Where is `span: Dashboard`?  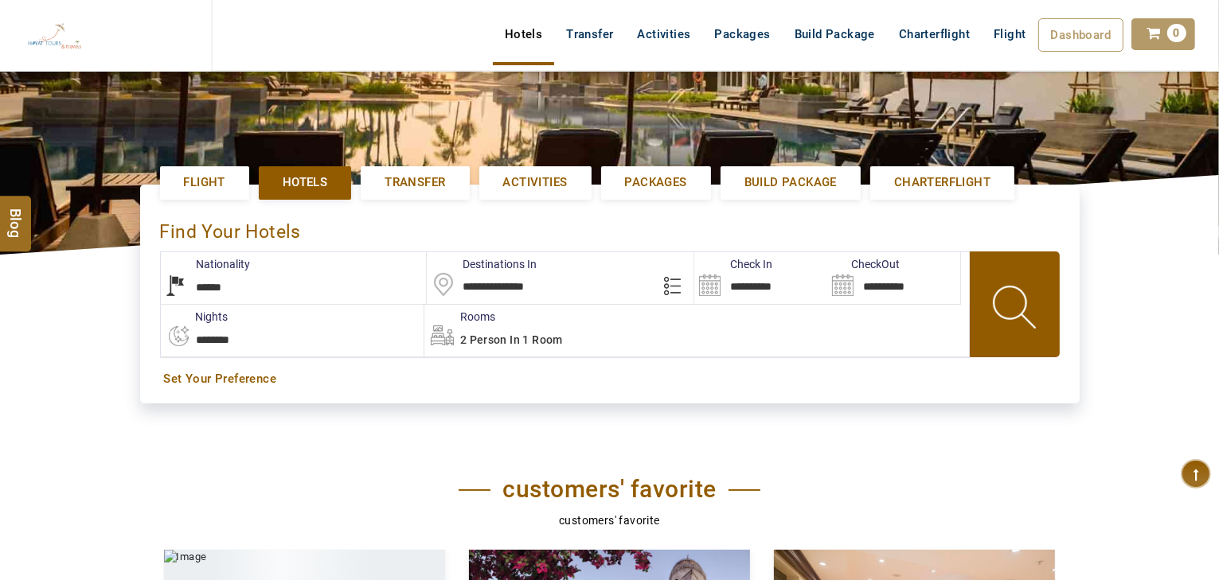 span: Dashboard is located at coordinates (1081, 35).